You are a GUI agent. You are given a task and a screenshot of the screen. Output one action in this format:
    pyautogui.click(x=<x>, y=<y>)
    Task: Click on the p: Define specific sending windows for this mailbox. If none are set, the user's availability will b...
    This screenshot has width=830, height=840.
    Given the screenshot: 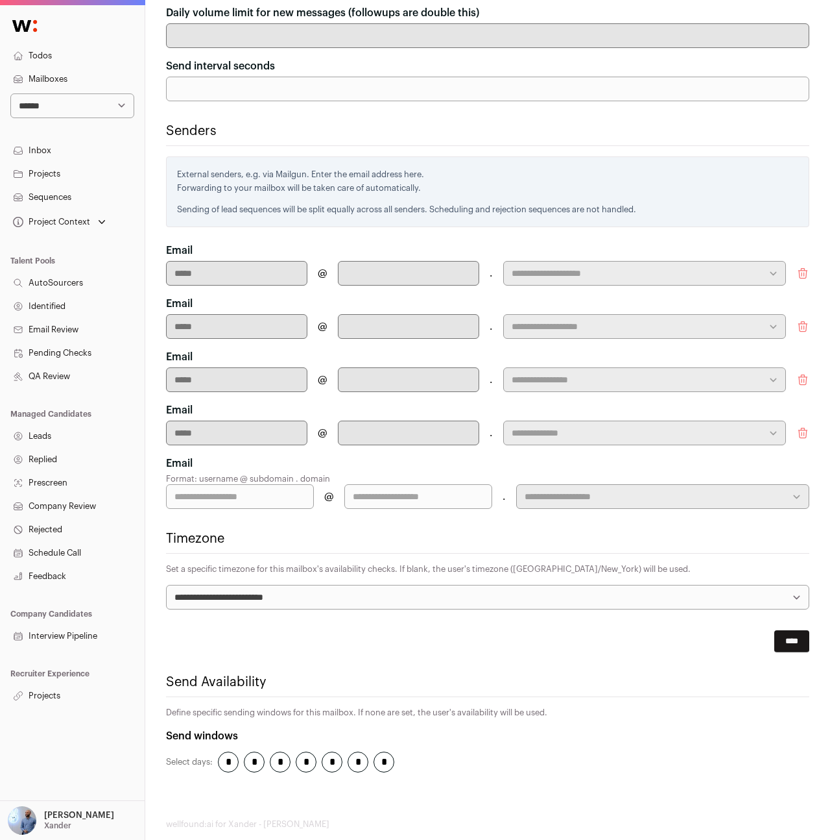 What is the action you would take?
    pyautogui.click(x=488, y=712)
    